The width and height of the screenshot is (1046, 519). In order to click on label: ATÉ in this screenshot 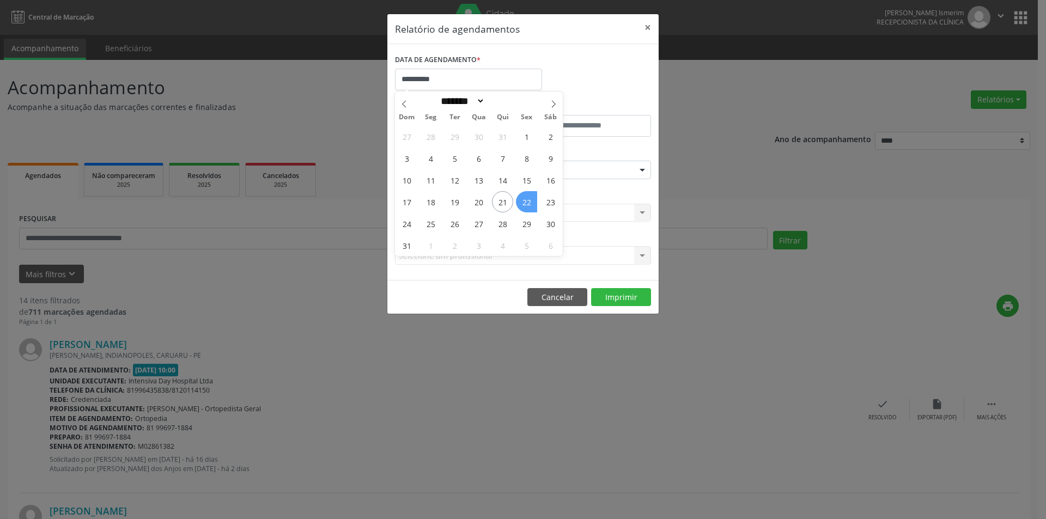, I will do `click(588, 106)`.